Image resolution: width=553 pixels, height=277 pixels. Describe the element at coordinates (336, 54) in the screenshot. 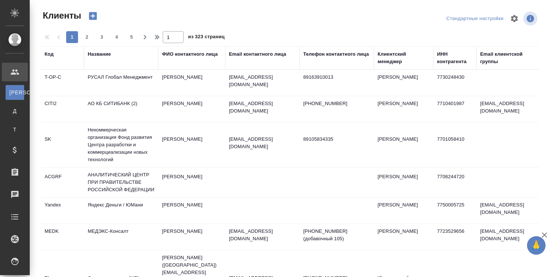

I see `div: Телефон контактного лица` at that location.